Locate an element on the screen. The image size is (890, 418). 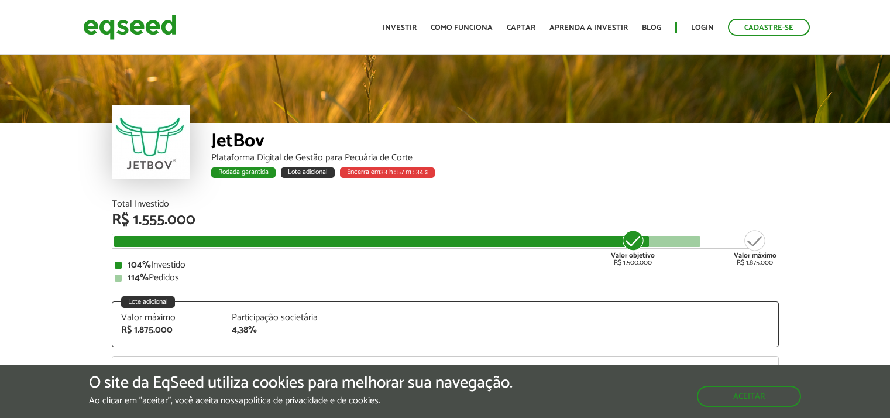
div: Participação societária is located at coordinates (279, 318).